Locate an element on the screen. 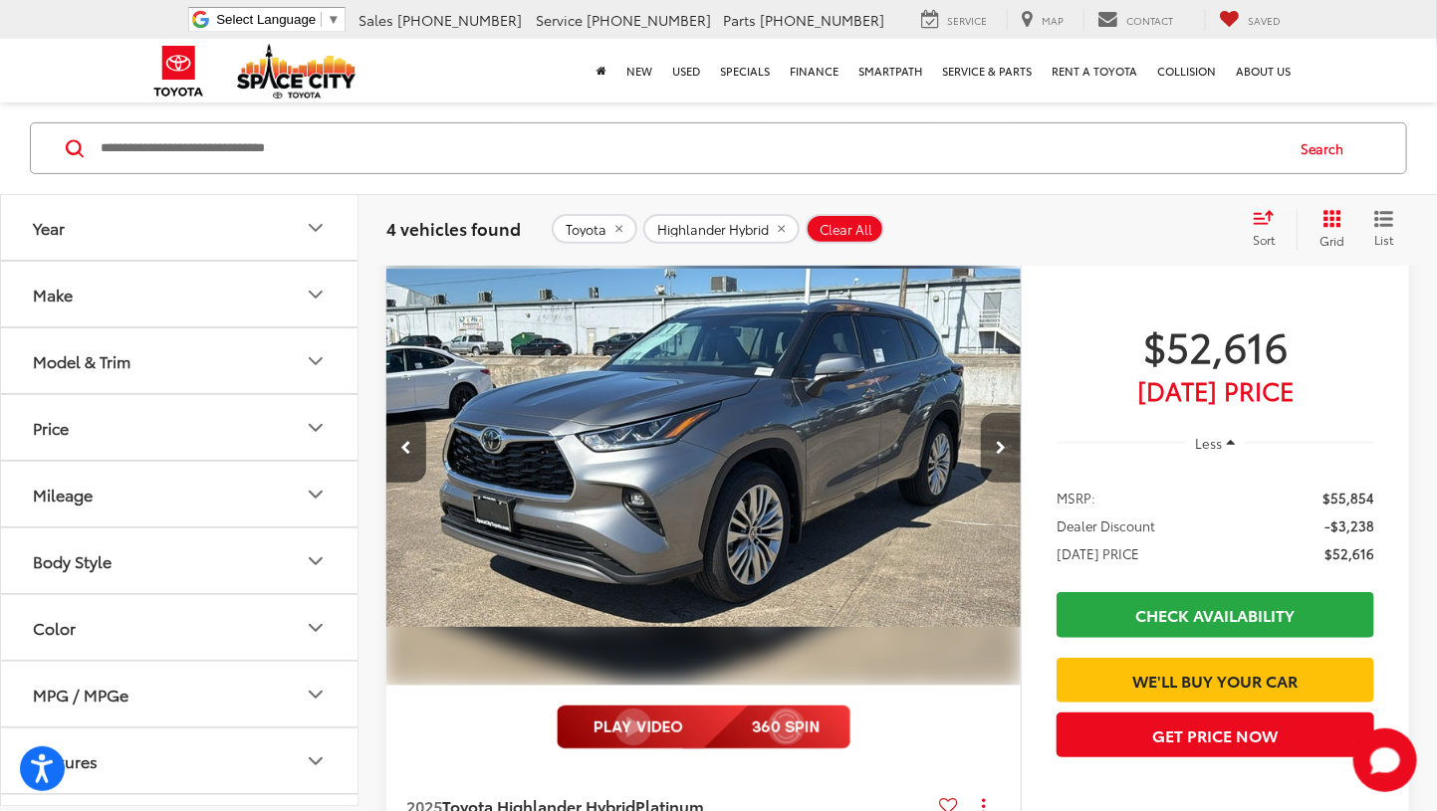  button: PricePrice is located at coordinates (180, 427).